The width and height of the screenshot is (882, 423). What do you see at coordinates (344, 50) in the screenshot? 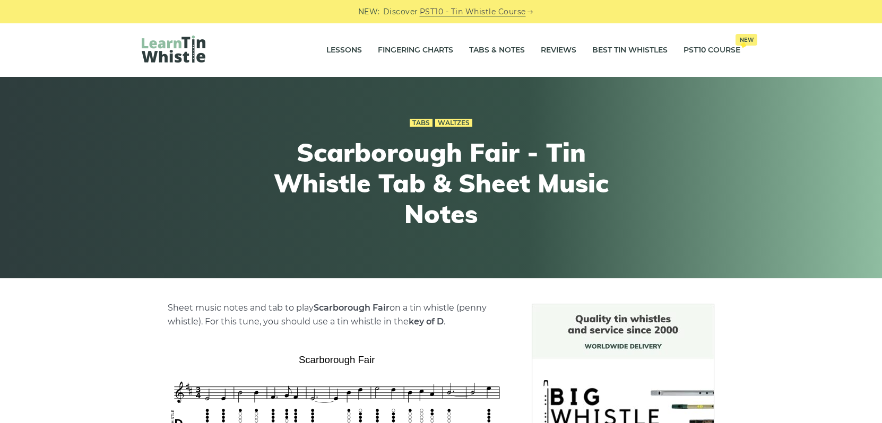
I see `a: Lessons` at bounding box center [344, 50].